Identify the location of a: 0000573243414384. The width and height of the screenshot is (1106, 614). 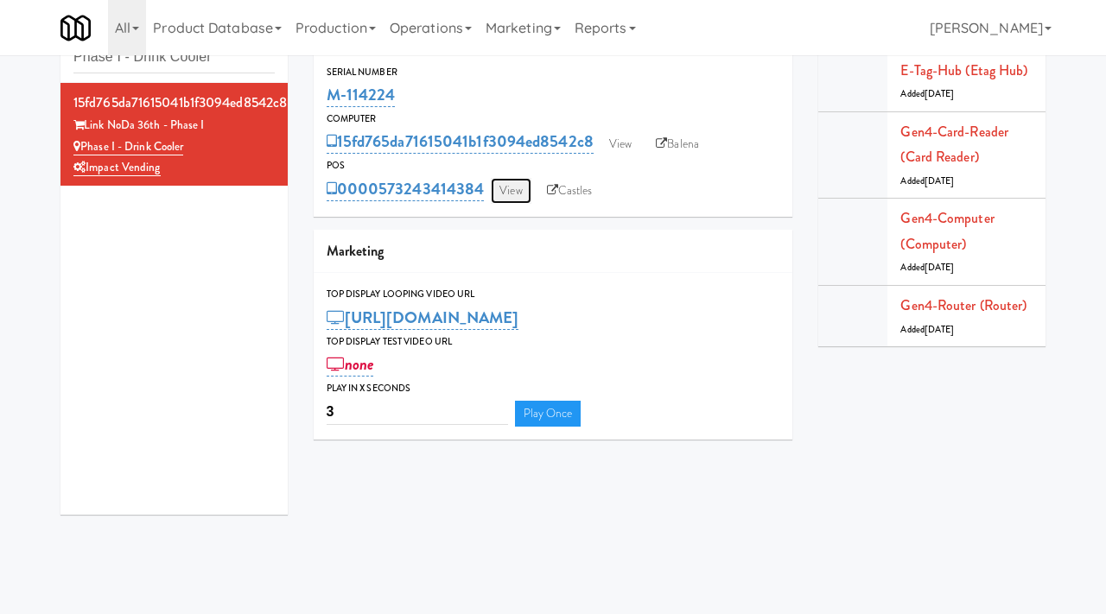
(405, 189).